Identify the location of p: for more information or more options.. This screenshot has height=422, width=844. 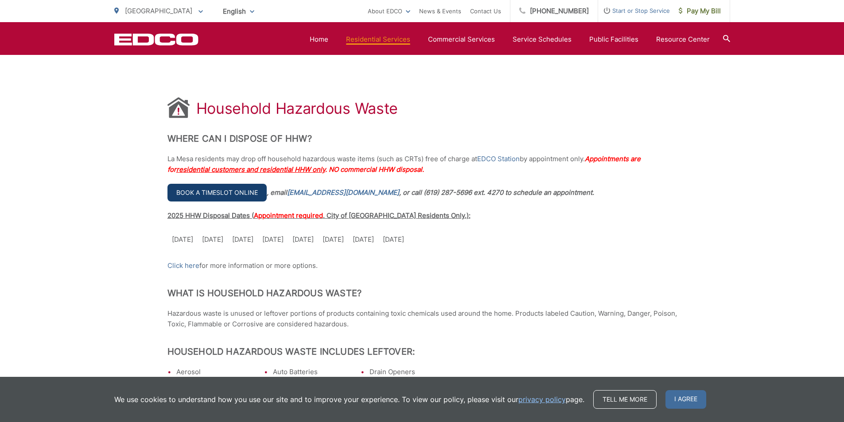
(422, 266).